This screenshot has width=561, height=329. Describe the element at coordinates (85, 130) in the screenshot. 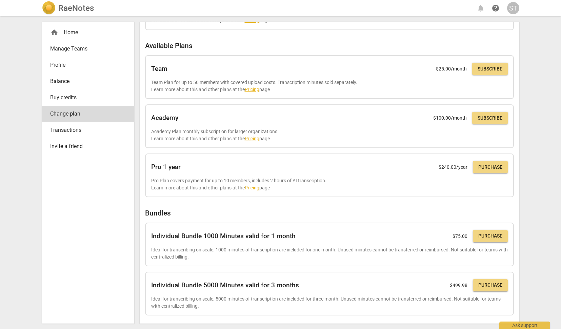

I see `span: Transactions` at that location.